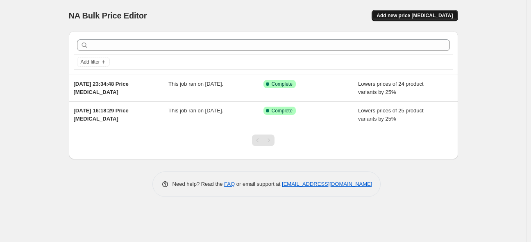  Describe the element at coordinates (93, 62) in the screenshot. I see `button: Add filter` at that location.